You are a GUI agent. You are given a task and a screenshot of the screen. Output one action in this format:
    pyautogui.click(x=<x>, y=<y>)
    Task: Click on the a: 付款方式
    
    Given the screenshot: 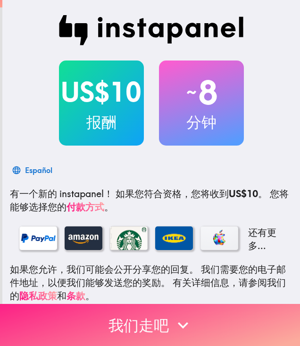 What is the action you would take?
    pyautogui.click(x=85, y=206)
    